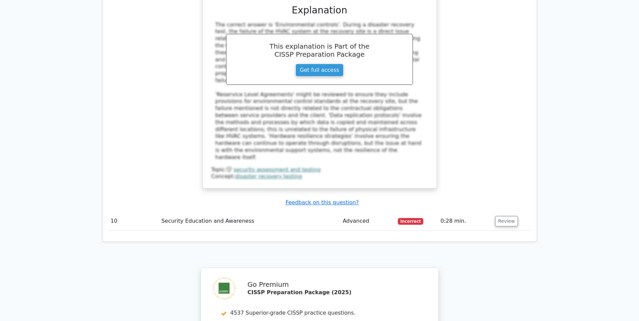 Image resolution: width=639 pixels, height=321 pixels. I want to click on div: The correct answer is 'Environmental controls'. During a disaster recovery test, the failure of t..., so click(320, 91).